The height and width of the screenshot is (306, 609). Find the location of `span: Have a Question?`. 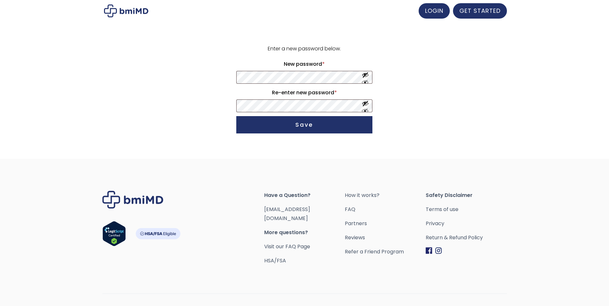

span: Have a Question? is located at coordinates (304, 195).